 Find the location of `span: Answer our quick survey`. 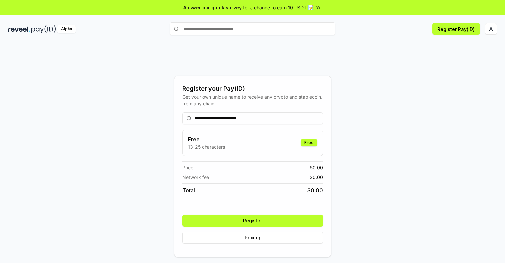

span: Answer our quick survey is located at coordinates (213, 7).